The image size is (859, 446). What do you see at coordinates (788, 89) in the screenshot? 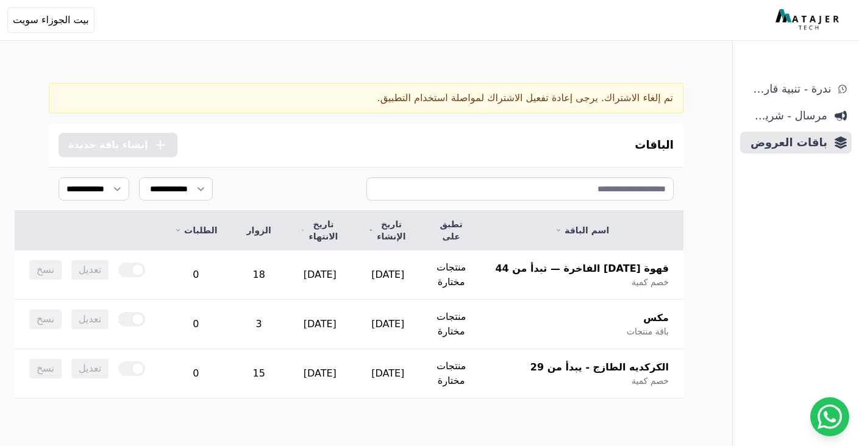
I see `span: ندرة - تنبية قارب علي النفاذ` at bounding box center [788, 89].